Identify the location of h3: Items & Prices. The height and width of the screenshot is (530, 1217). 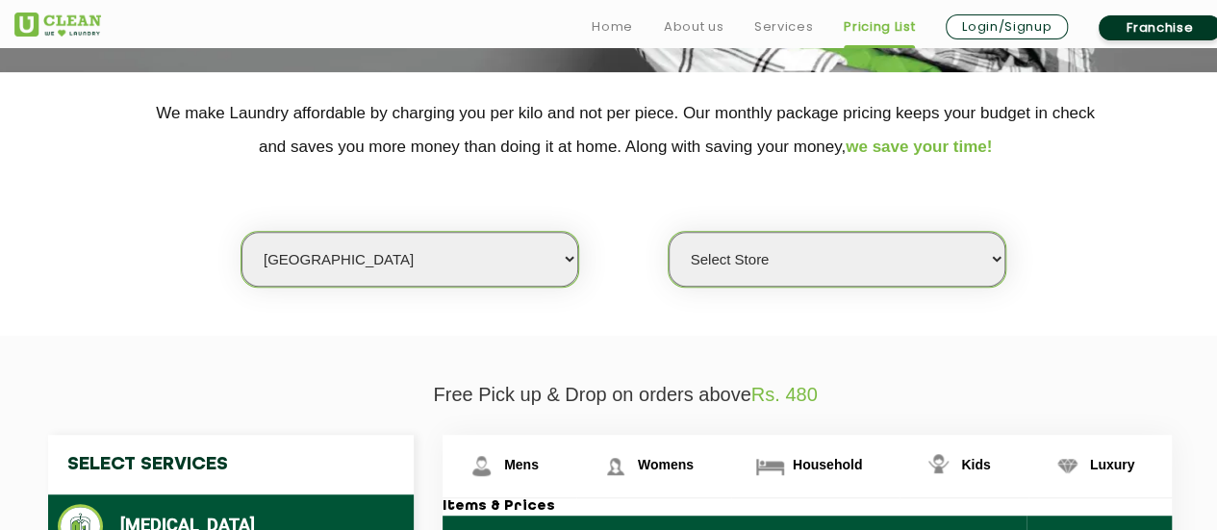
(807, 507).